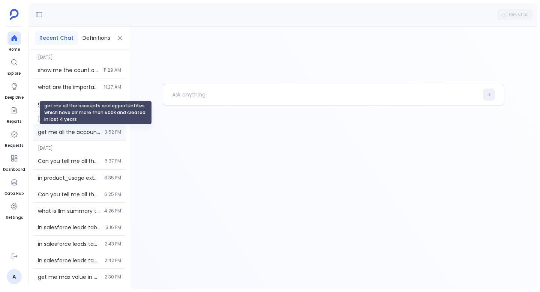 This screenshot has width=540, height=292. What do you see at coordinates (69, 87) in the screenshot?
I see `span: what are the important columns that i can use to analysis product usage` at bounding box center [69, 87].